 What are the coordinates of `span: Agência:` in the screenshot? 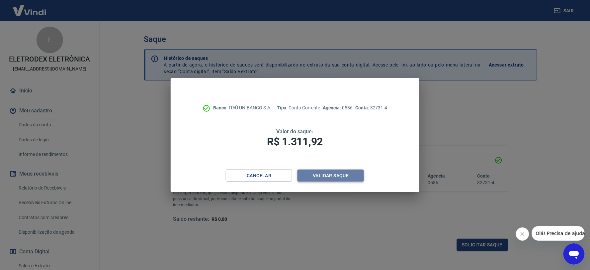 It's located at (333, 108).